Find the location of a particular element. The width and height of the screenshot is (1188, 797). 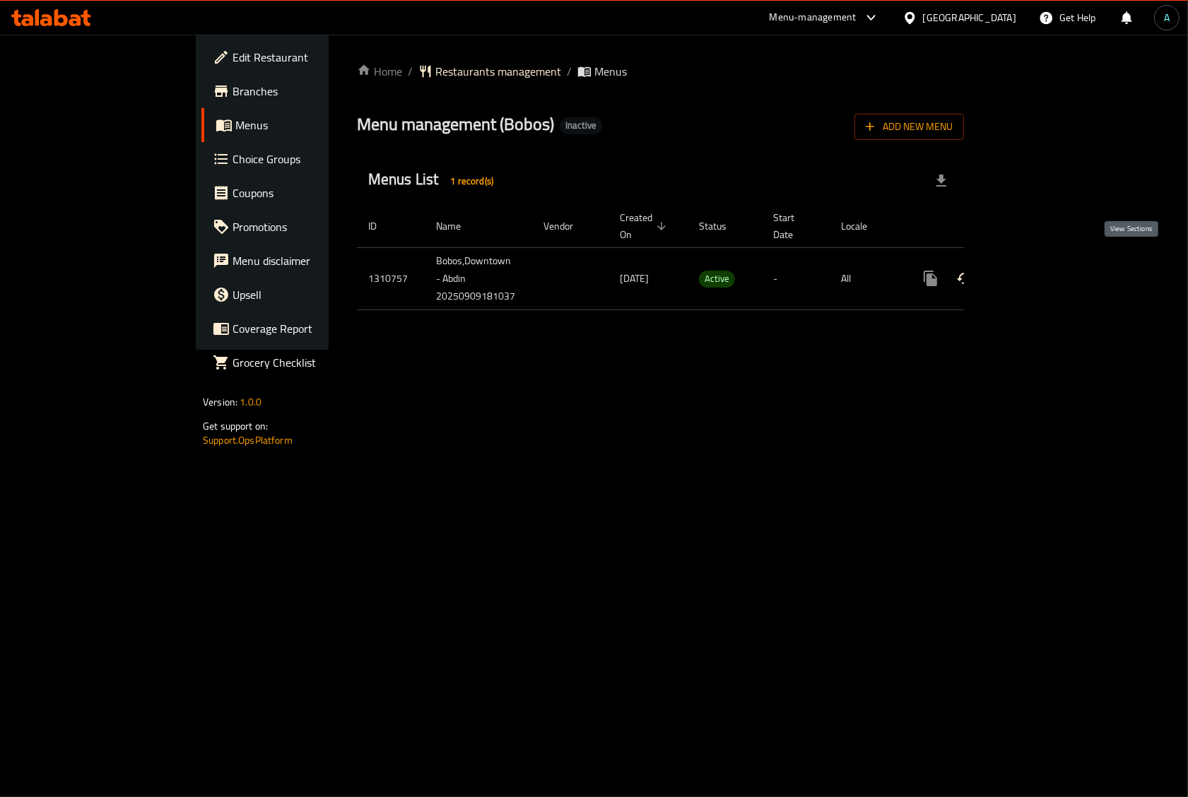

span: Promotions is located at coordinates (307, 227).